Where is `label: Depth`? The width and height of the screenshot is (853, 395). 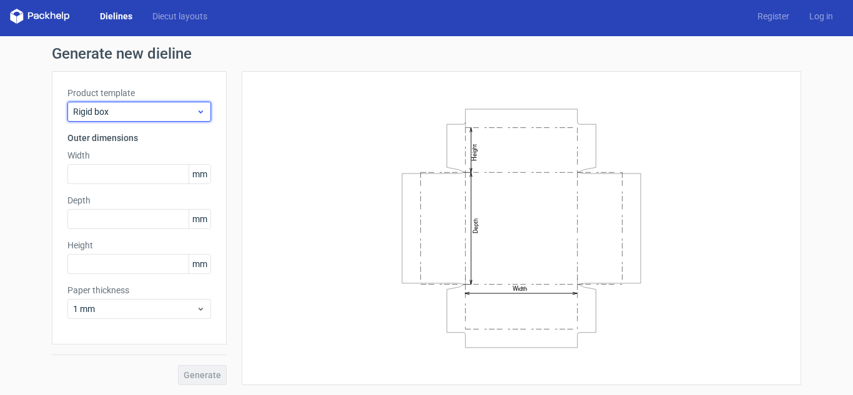
label: Depth is located at coordinates (139, 200).